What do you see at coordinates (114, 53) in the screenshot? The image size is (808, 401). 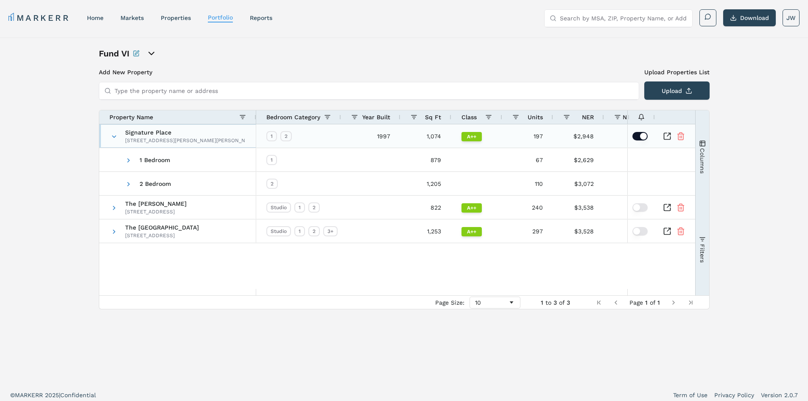 I see `h1: Fund VI` at bounding box center [114, 53].